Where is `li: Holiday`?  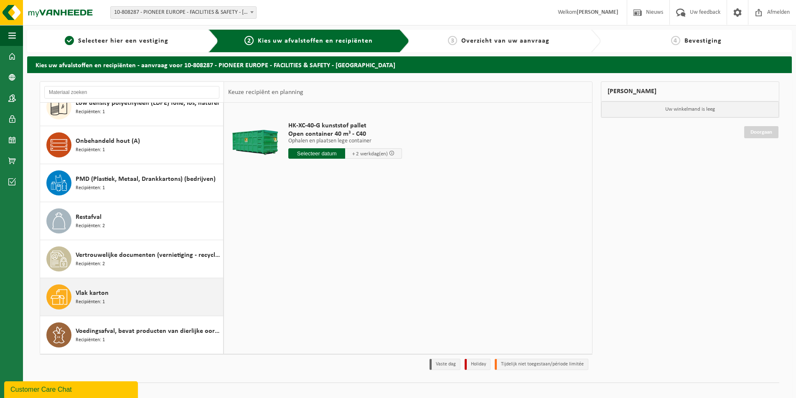 li: Holiday is located at coordinates (477, 364).